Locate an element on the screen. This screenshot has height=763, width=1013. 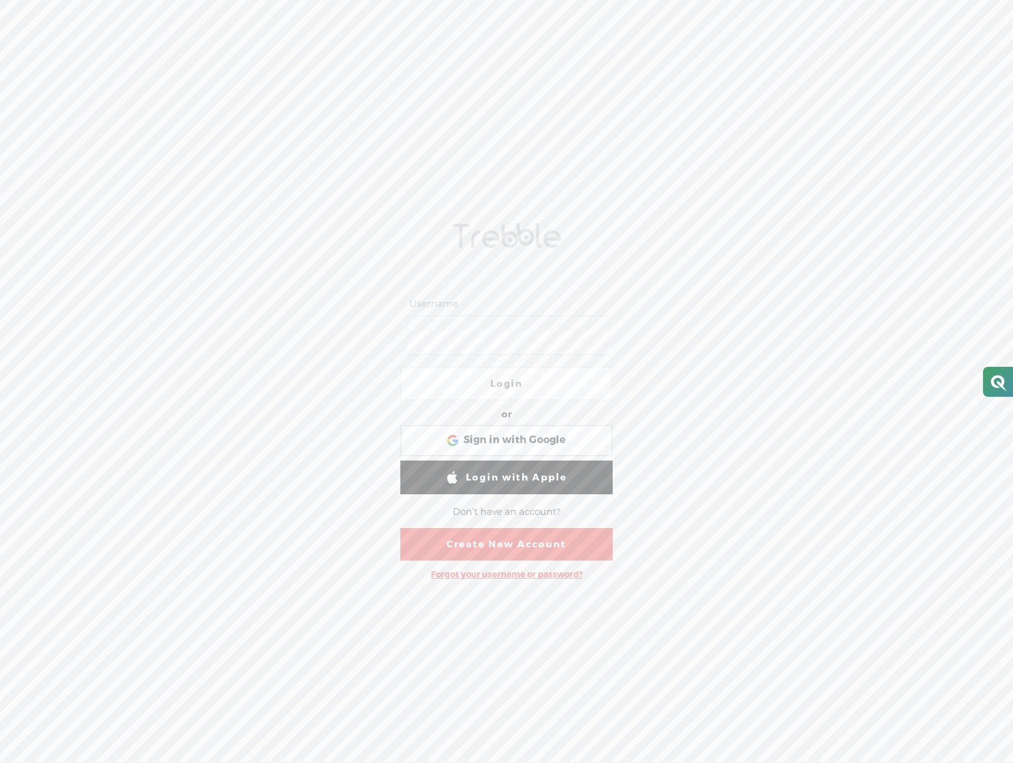
a: Login with Apple is located at coordinates (507, 477).